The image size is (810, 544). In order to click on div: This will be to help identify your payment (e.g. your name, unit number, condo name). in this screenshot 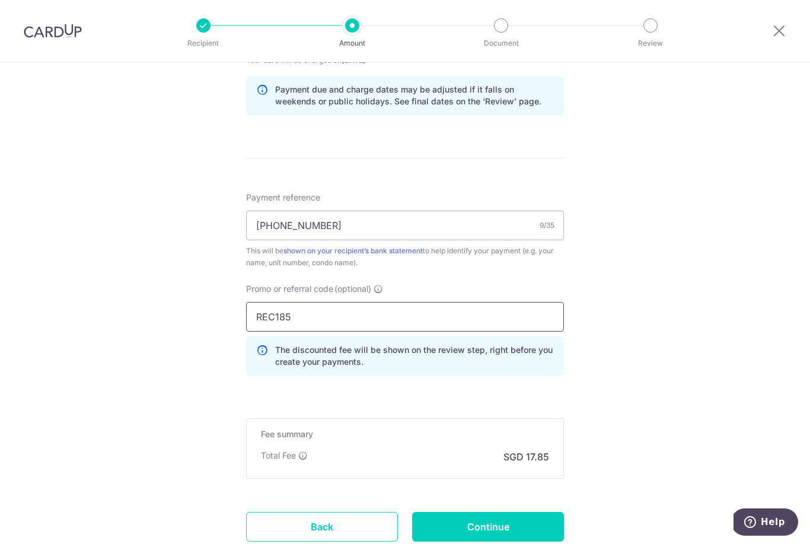, I will do `click(405, 257)`.